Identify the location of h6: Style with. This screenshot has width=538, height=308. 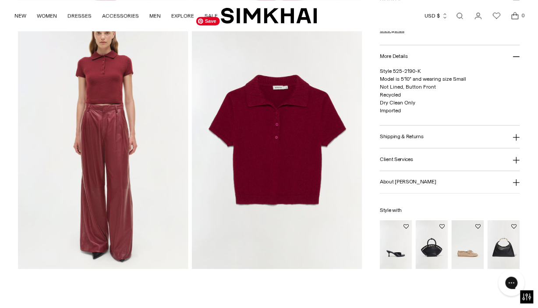
(450, 210).